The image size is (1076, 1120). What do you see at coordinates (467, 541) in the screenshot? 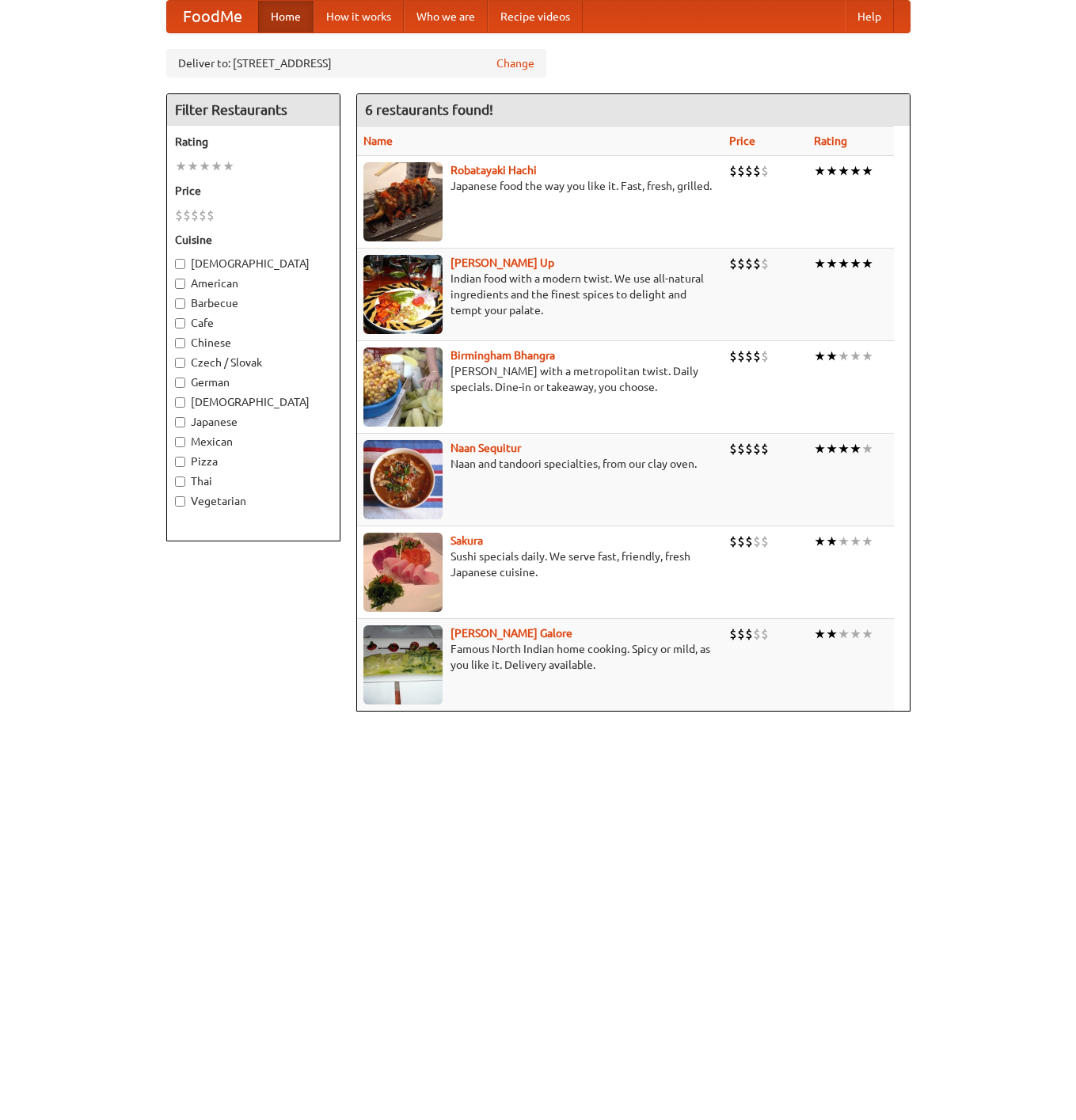
I see `a: Sakura` at bounding box center [467, 541].